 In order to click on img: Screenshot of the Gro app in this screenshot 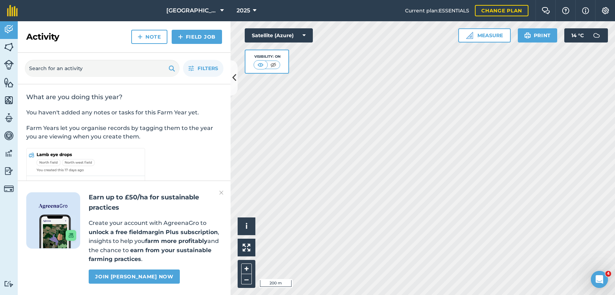, I will do `click(58, 231)`.